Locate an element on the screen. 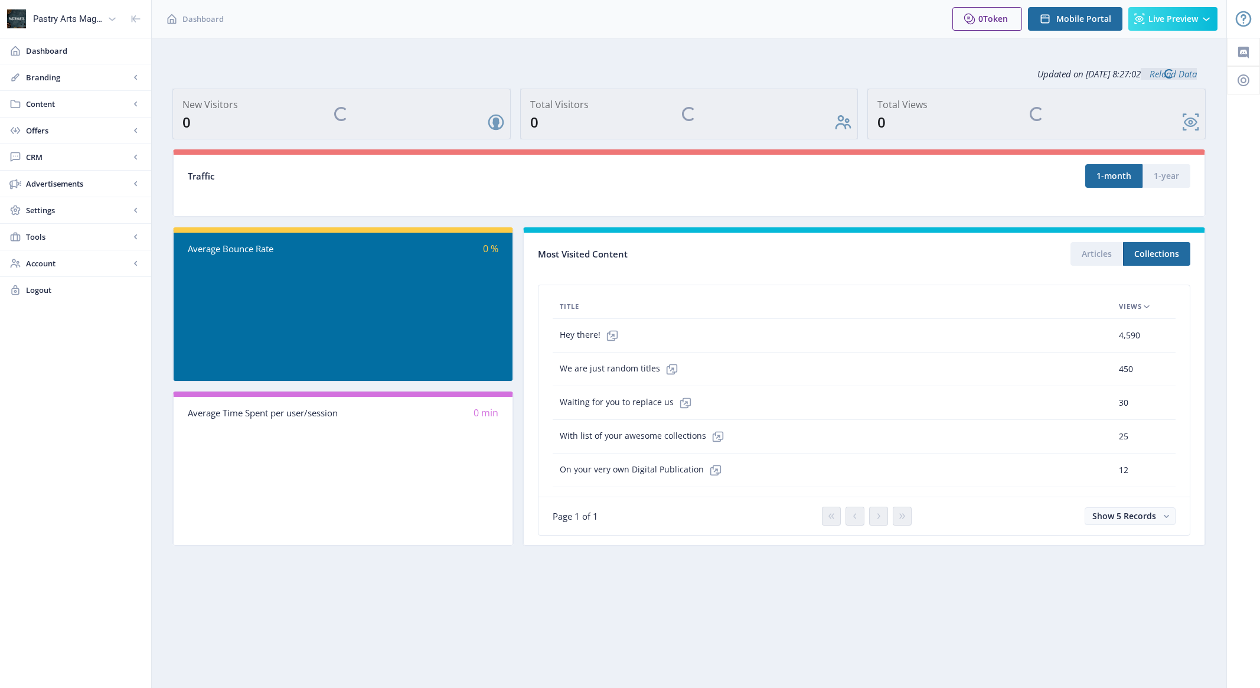 The image size is (1260, 688). span: Show 5 Records is located at coordinates (1124, 516).